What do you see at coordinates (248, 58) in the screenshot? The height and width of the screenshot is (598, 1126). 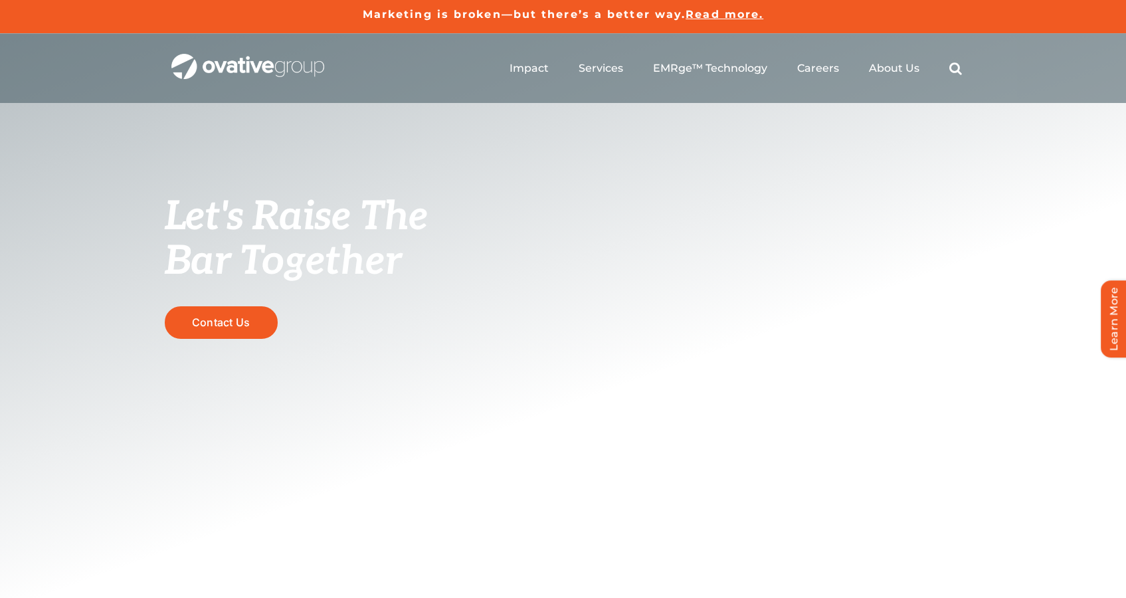 I see `a: OG_Full_horizontal_WHT` at bounding box center [248, 58].